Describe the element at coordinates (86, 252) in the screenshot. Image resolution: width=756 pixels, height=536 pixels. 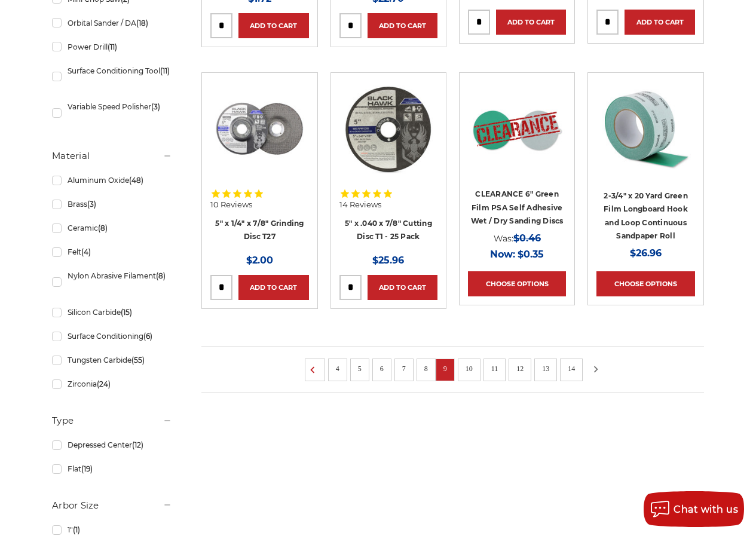
I see `span: (4)` at that location.